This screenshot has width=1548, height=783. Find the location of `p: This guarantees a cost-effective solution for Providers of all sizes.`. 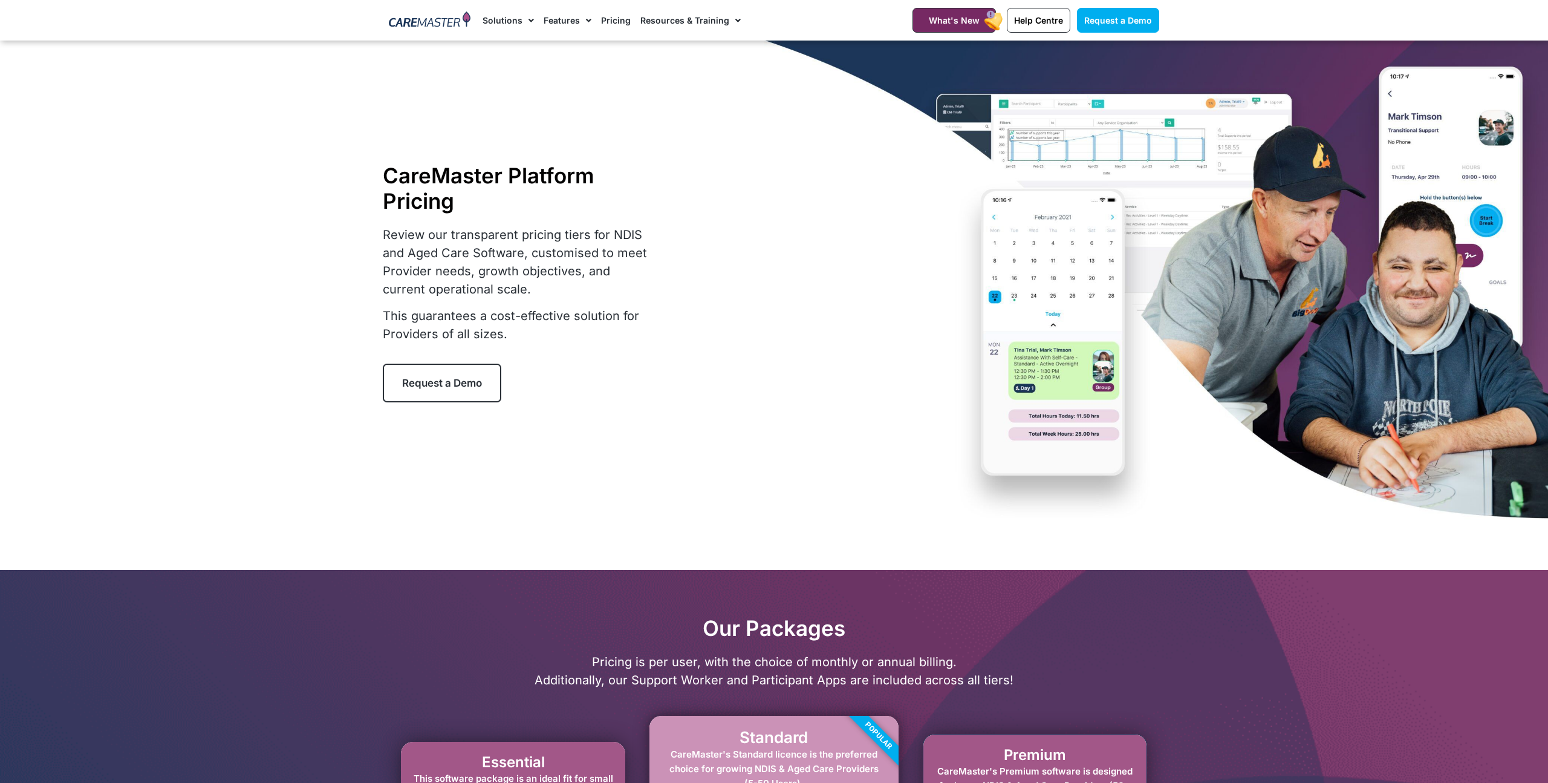

p: This guarantees a cost-effective solution for Providers of all sizes. is located at coordinates (517, 325).